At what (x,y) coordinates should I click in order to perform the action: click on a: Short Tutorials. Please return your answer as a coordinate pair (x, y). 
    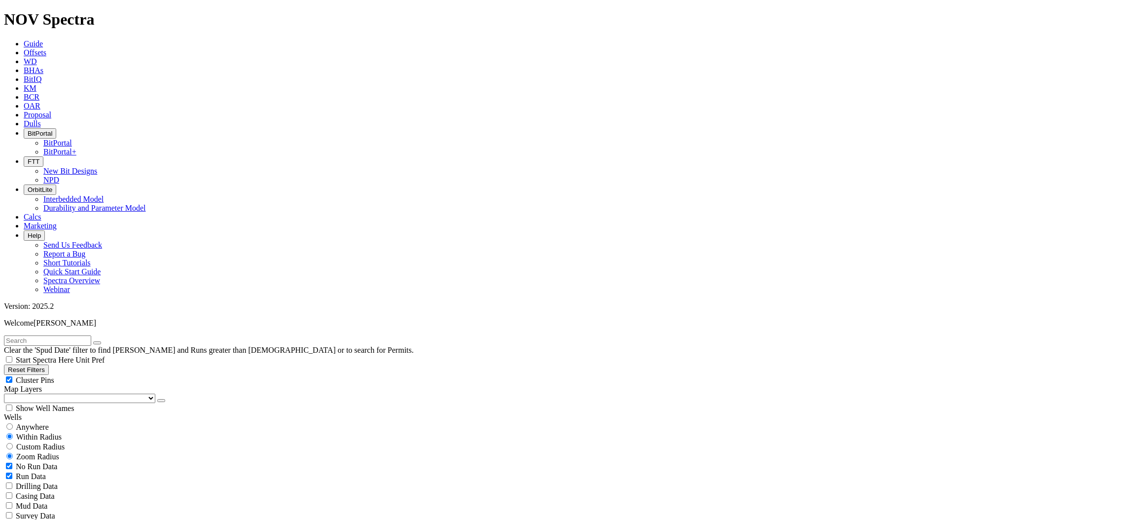
    Looking at the image, I should click on (67, 262).